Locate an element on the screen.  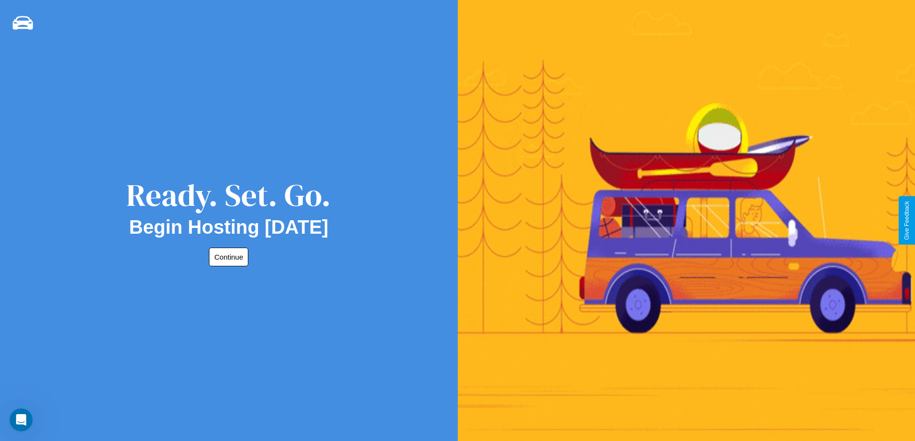
div: Give Feedback is located at coordinates (907, 220).